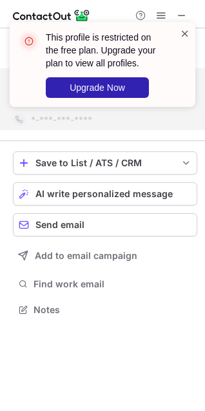  What do you see at coordinates (113, 310) in the screenshot?
I see `span: Notes` at bounding box center [113, 310].